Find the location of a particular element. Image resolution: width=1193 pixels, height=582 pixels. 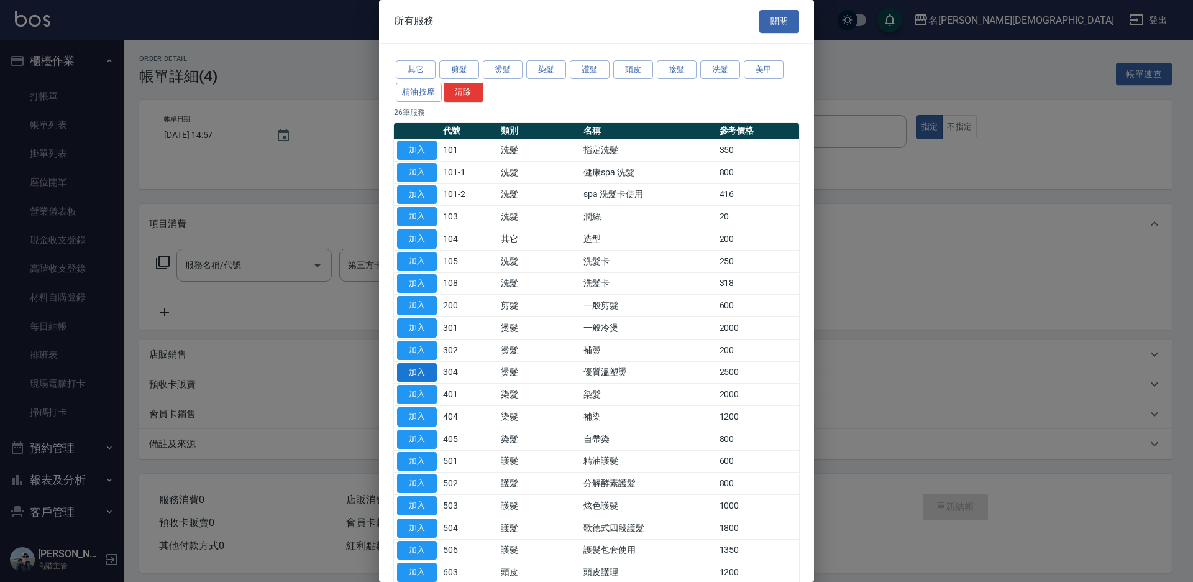

td: 404 is located at coordinates (469, 417).